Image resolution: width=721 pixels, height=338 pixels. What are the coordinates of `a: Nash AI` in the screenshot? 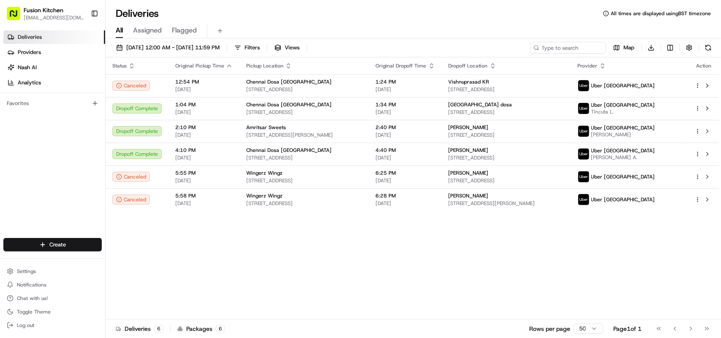 It's located at (54, 68).